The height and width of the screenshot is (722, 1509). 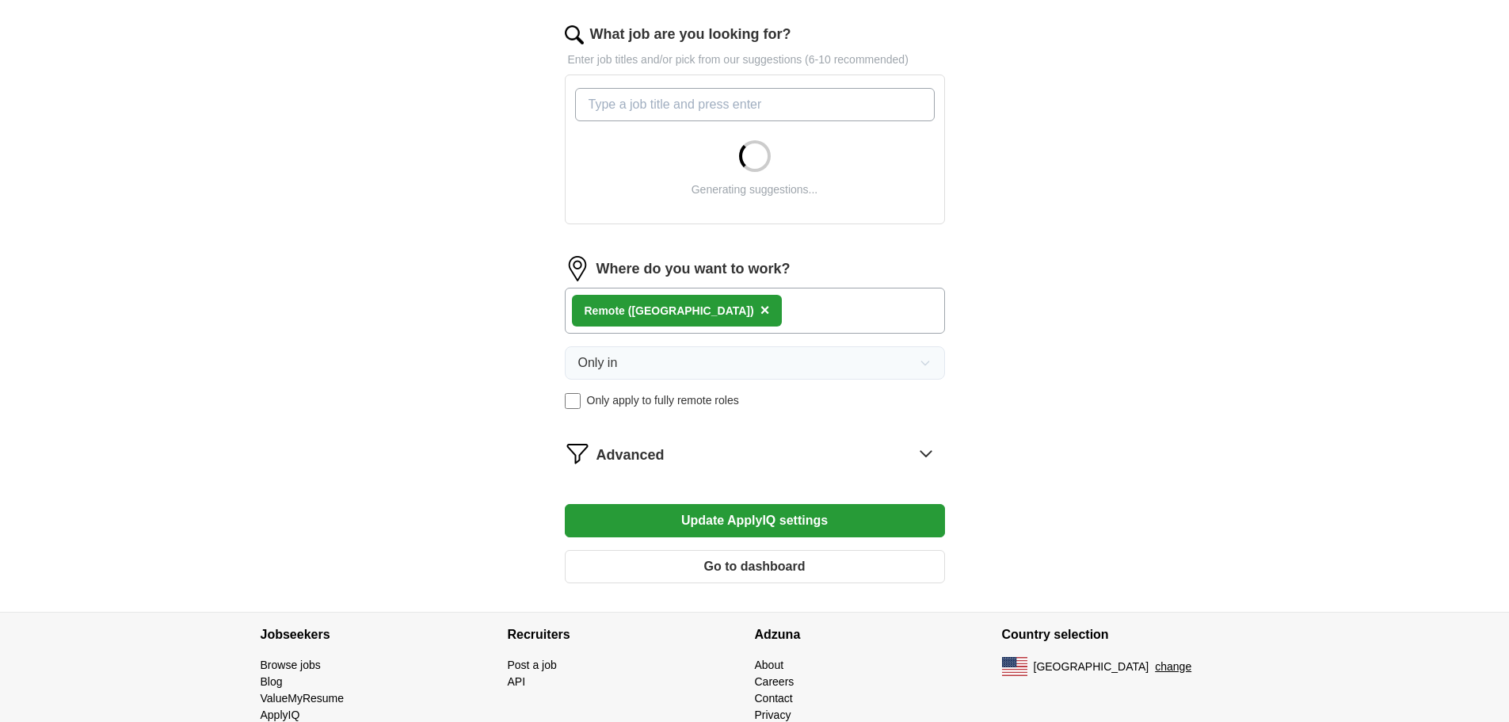 What do you see at coordinates (769, 665) in the screenshot?
I see `a: About` at bounding box center [769, 665].